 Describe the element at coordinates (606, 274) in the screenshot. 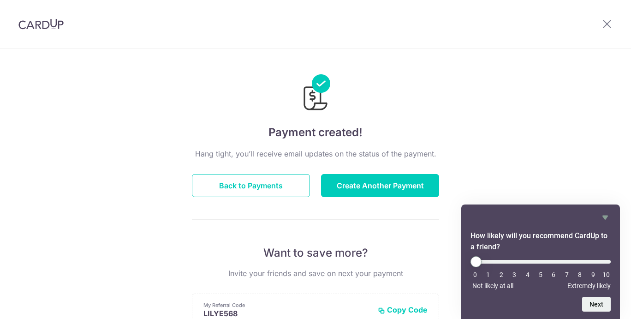

I see `li: 10` at that location.